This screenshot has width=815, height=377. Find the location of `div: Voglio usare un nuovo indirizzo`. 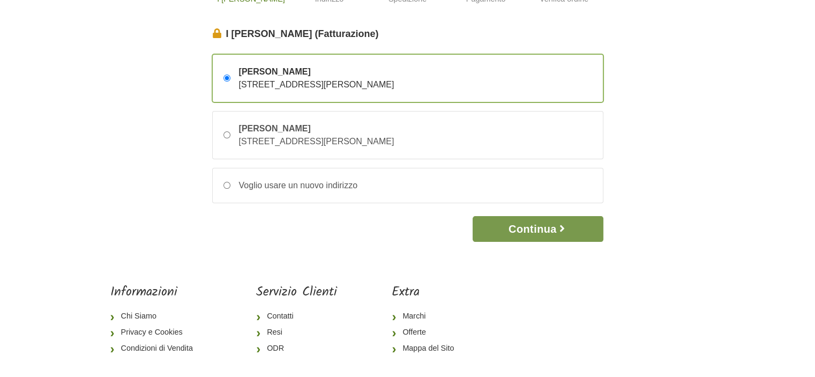

div: Voglio usare un nuovo indirizzo is located at coordinates (294, 185).